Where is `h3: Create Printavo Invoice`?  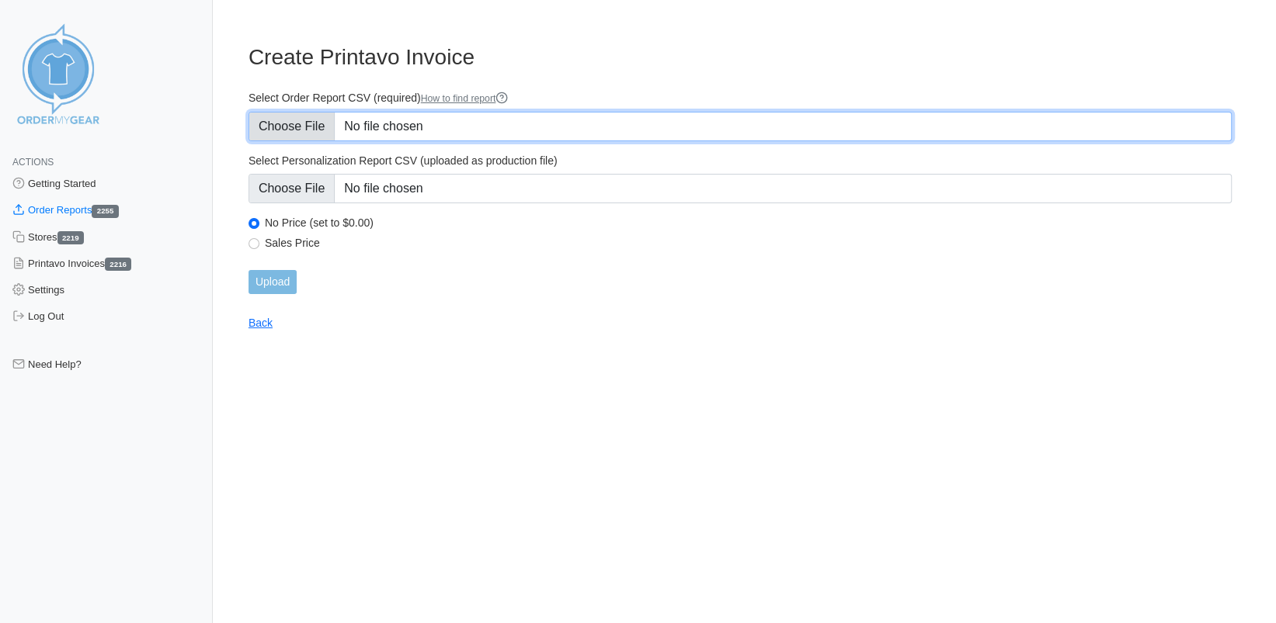 h3: Create Printavo Invoice is located at coordinates (740, 57).